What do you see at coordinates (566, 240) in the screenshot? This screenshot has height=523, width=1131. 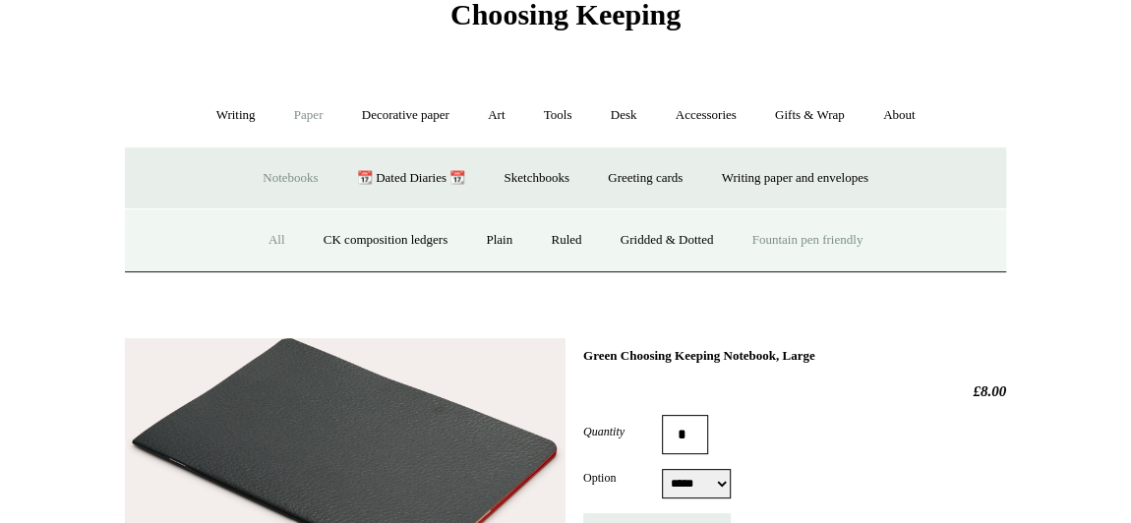 I see `a: Ruled` at bounding box center [566, 240].